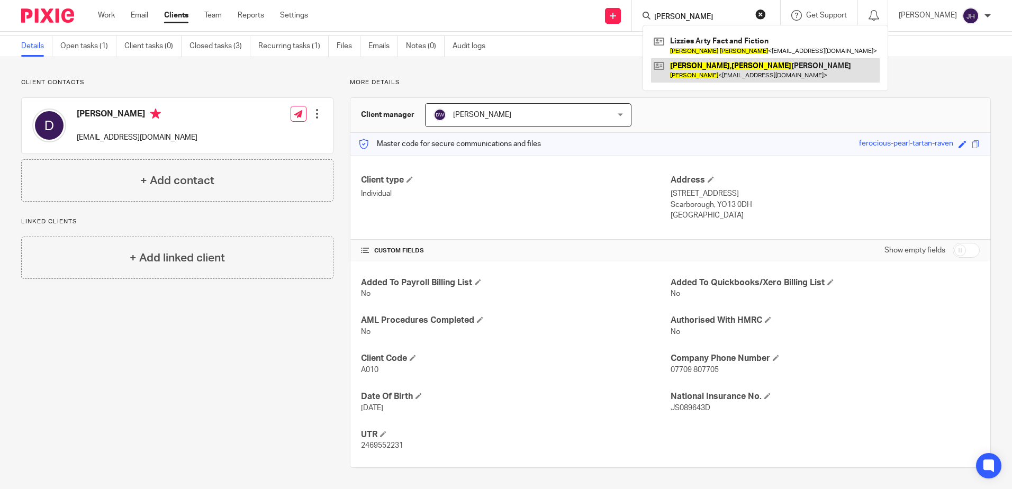 Image resolution: width=1012 pixels, height=489 pixels. Describe the element at coordinates (383, 46) in the screenshot. I see `a: Emails` at that location.